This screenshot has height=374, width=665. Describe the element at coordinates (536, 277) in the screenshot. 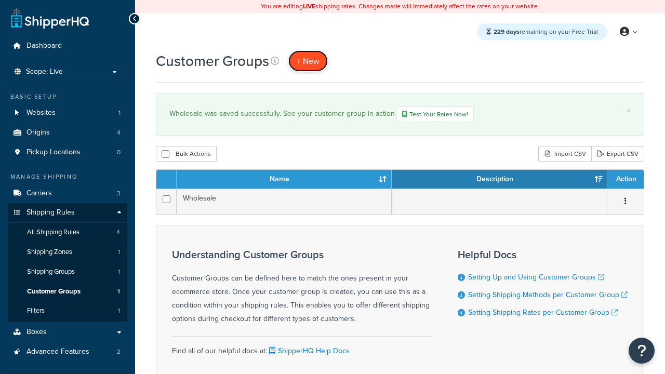

I see `a: Setting Up and Using Customer Groups` at that location.